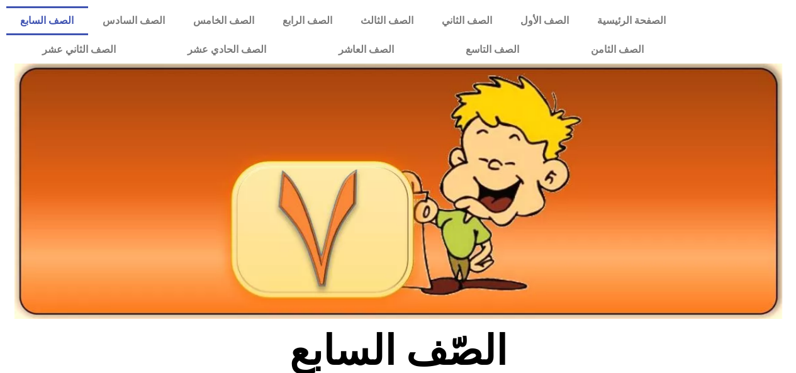 This screenshot has height=373, width=796. Describe the element at coordinates (47, 21) in the screenshot. I see `a: الصف السابع` at that location.